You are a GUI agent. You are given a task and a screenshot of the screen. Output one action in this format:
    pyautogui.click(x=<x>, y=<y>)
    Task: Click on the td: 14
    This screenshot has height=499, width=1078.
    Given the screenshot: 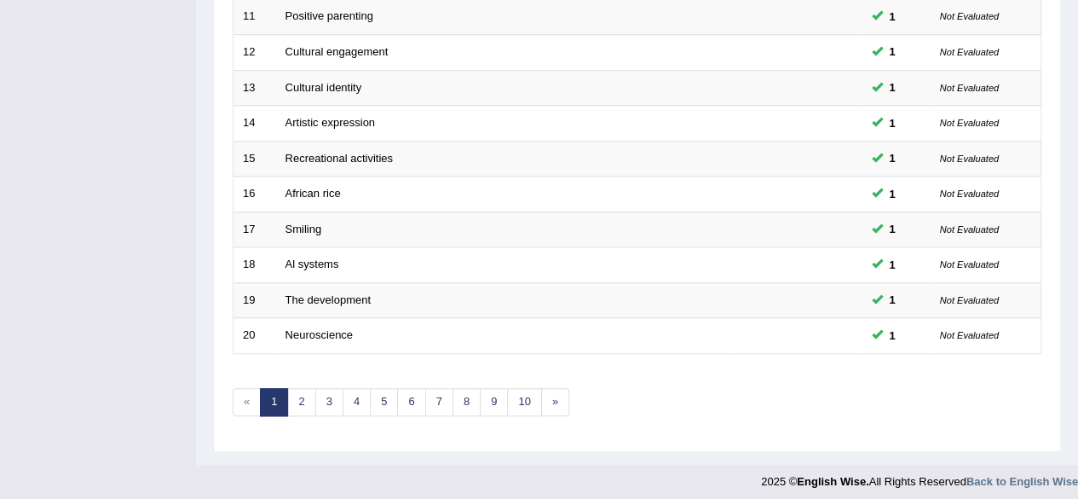 What is the action you would take?
    pyautogui.click(x=255, y=124)
    